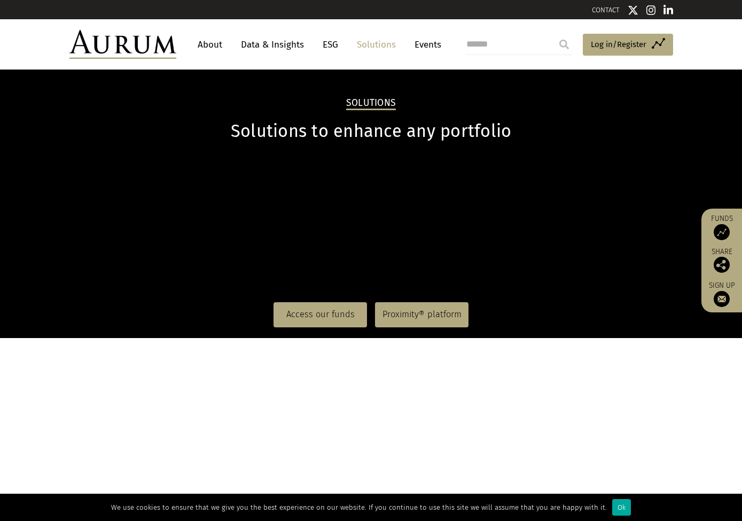  What do you see at coordinates (422, 314) in the screenshot?
I see `a: Proximity® platform` at bounding box center [422, 314].